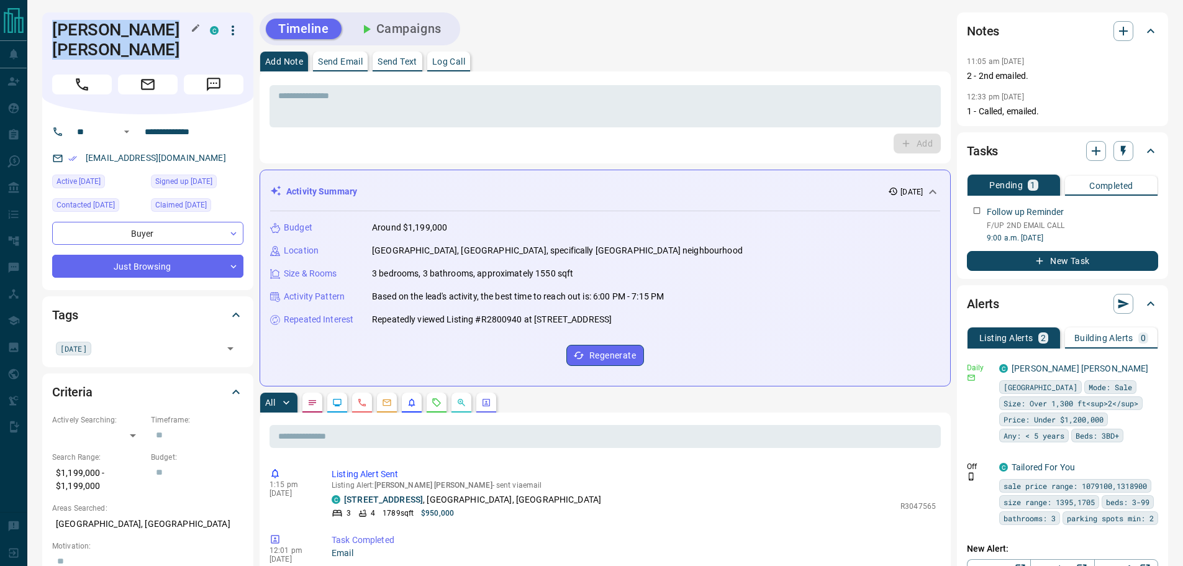 Image resolution: width=1183 pixels, height=566 pixels. Describe the element at coordinates (1111, 186) in the screenshot. I see `p: Completed` at that location.